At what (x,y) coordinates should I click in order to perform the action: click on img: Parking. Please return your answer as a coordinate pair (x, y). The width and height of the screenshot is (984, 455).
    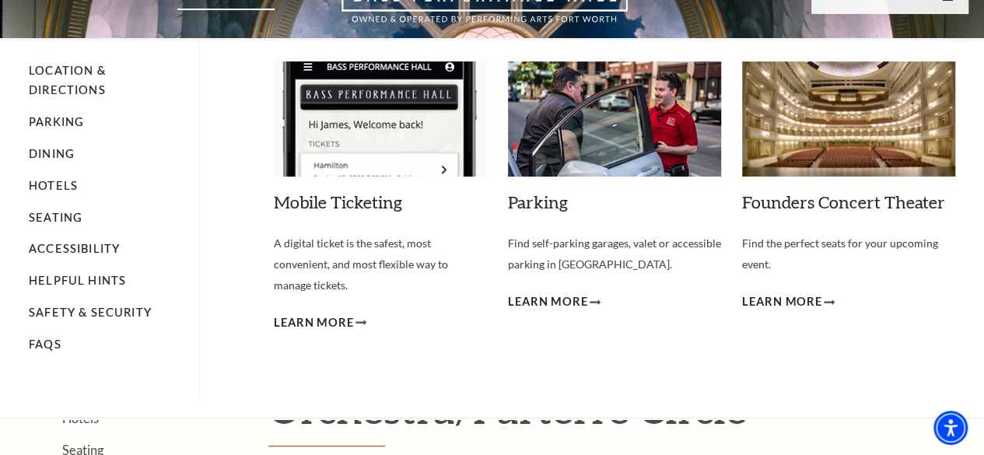
    Looking at the image, I should click on (614, 118).